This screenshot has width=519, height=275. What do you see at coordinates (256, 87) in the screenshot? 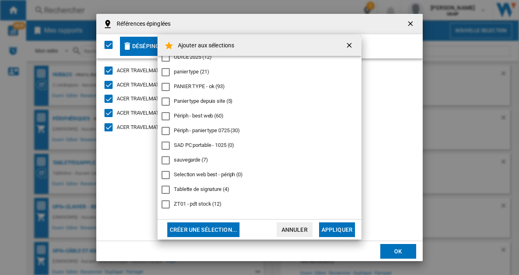
I see `md-checkbox: PANIER TYPE - ok` at bounding box center [256, 87].